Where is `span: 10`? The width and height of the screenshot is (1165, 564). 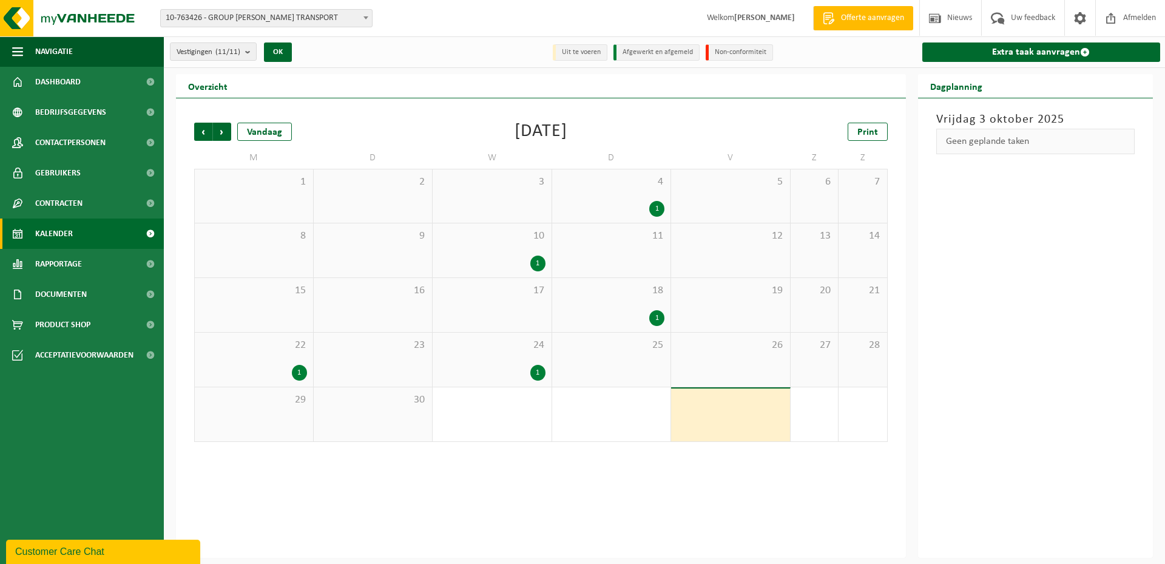 span: 10 is located at coordinates (492, 236).